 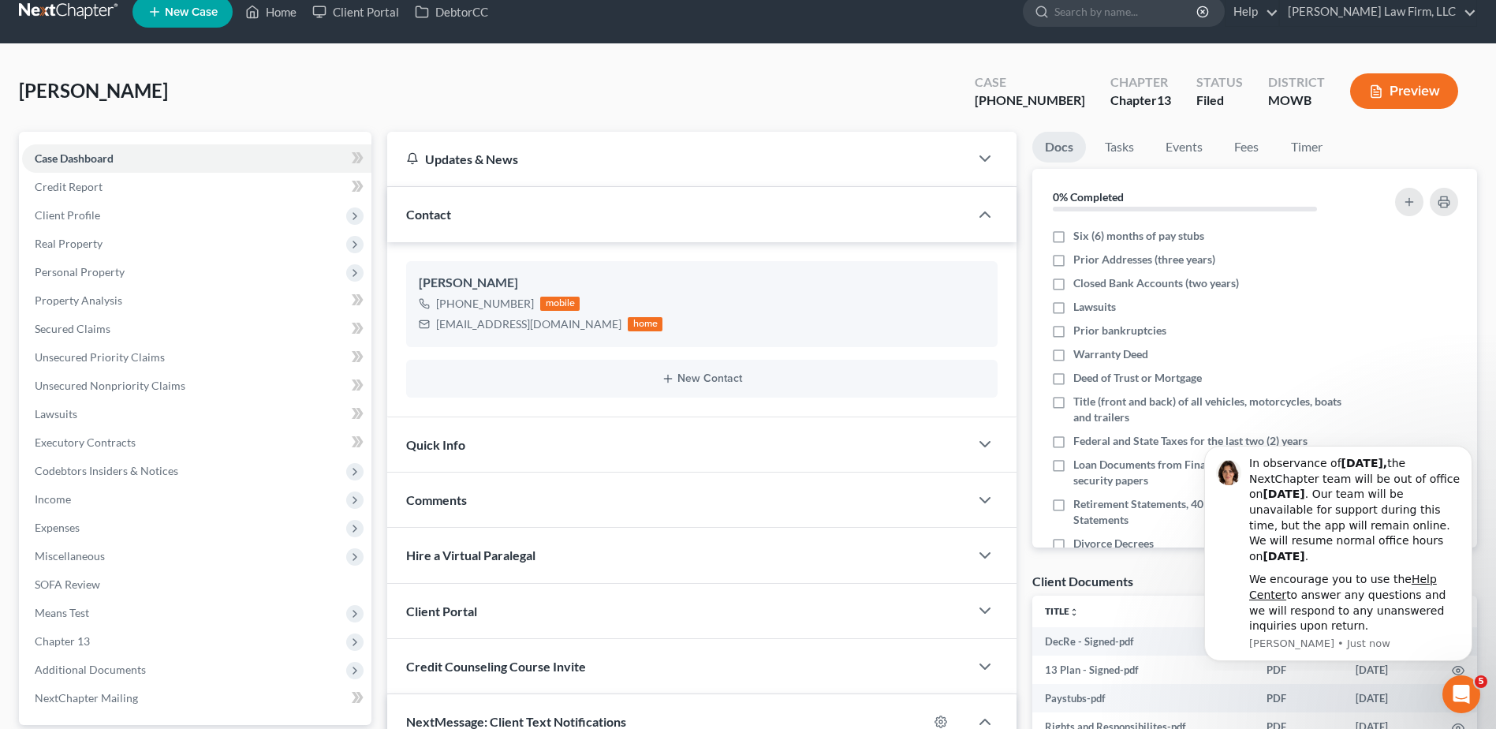 I want to click on a: Property Analysis, so click(x=196, y=300).